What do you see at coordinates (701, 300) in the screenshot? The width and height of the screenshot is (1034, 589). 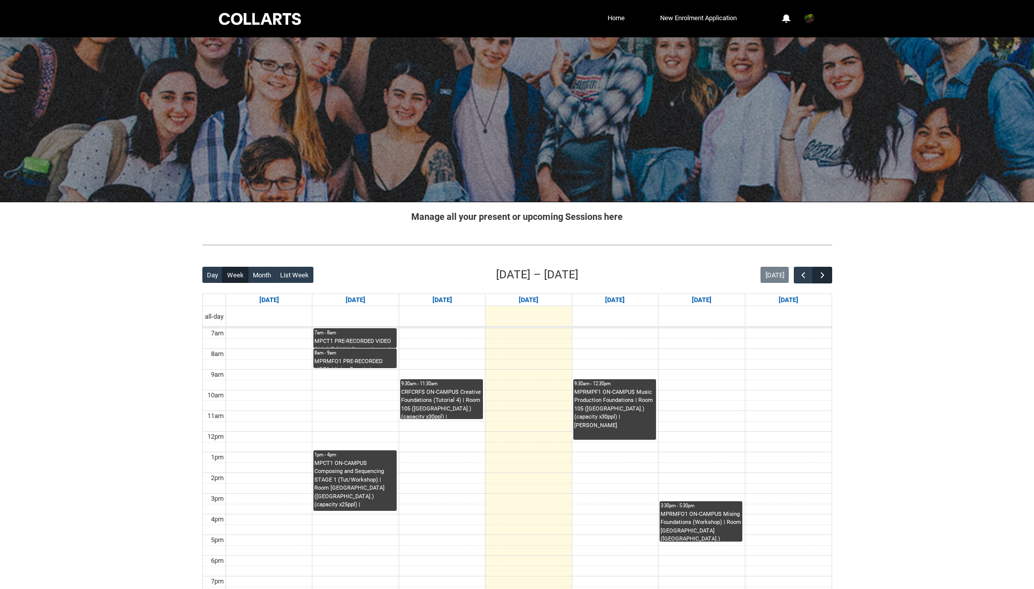 I see `a: Go to August 15, 2025` at bounding box center [701, 300].